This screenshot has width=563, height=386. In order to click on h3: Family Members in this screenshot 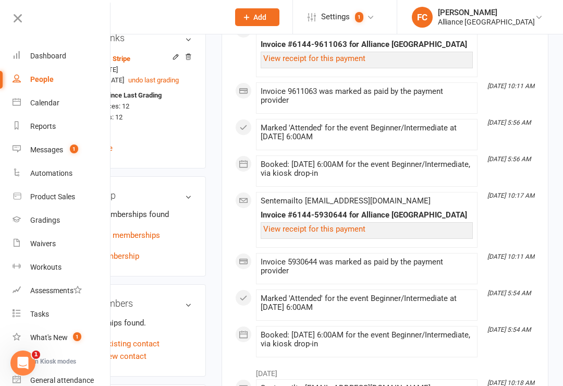, I will do `click(128, 304)`.